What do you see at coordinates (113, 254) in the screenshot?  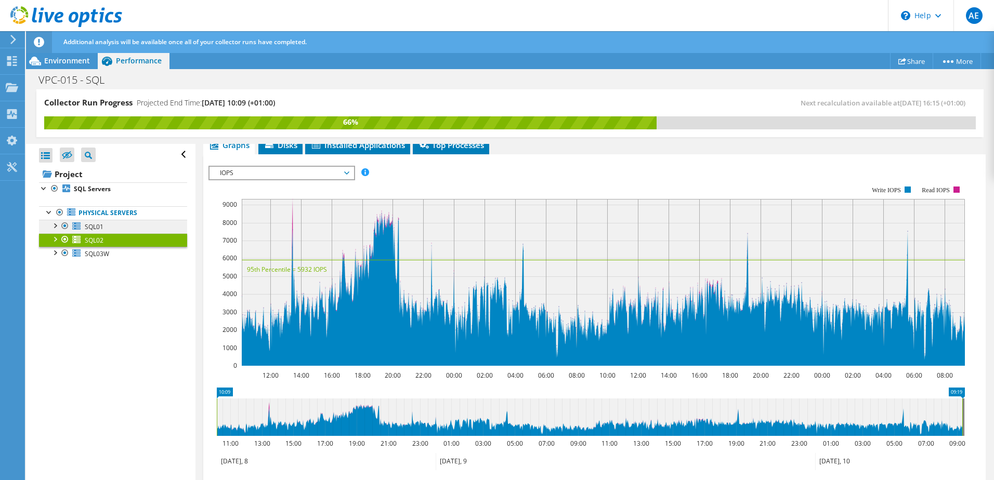 I see `a: SQL03W` at bounding box center [113, 254].